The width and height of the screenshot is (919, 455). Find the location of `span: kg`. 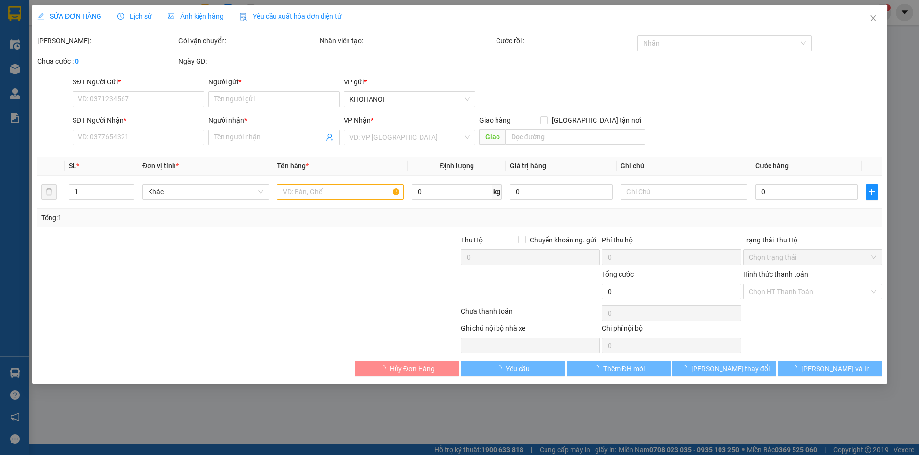

span: kg is located at coordinates (497, 192).